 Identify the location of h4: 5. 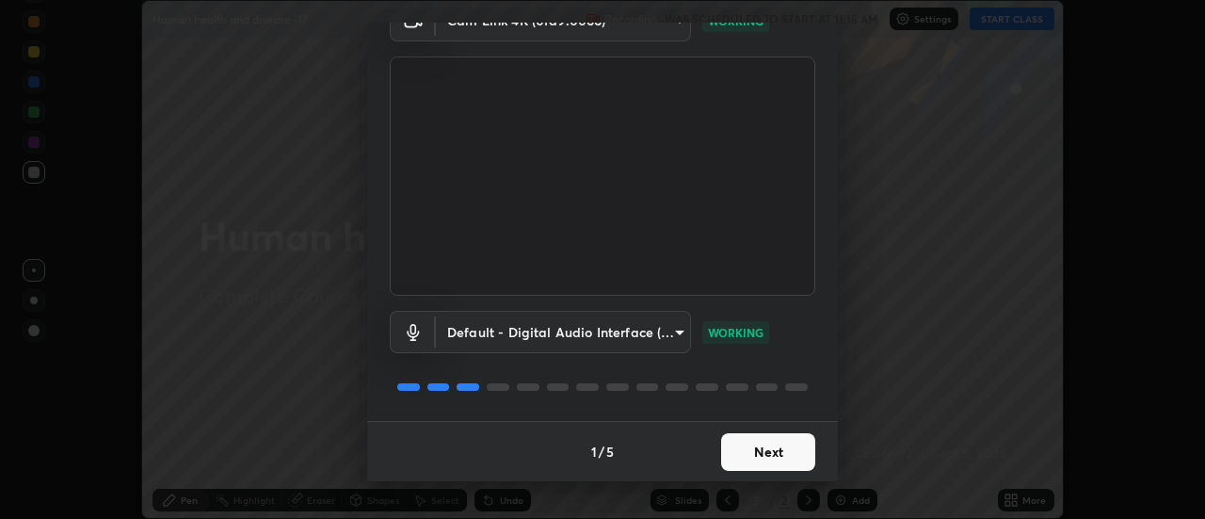
(610, 451).